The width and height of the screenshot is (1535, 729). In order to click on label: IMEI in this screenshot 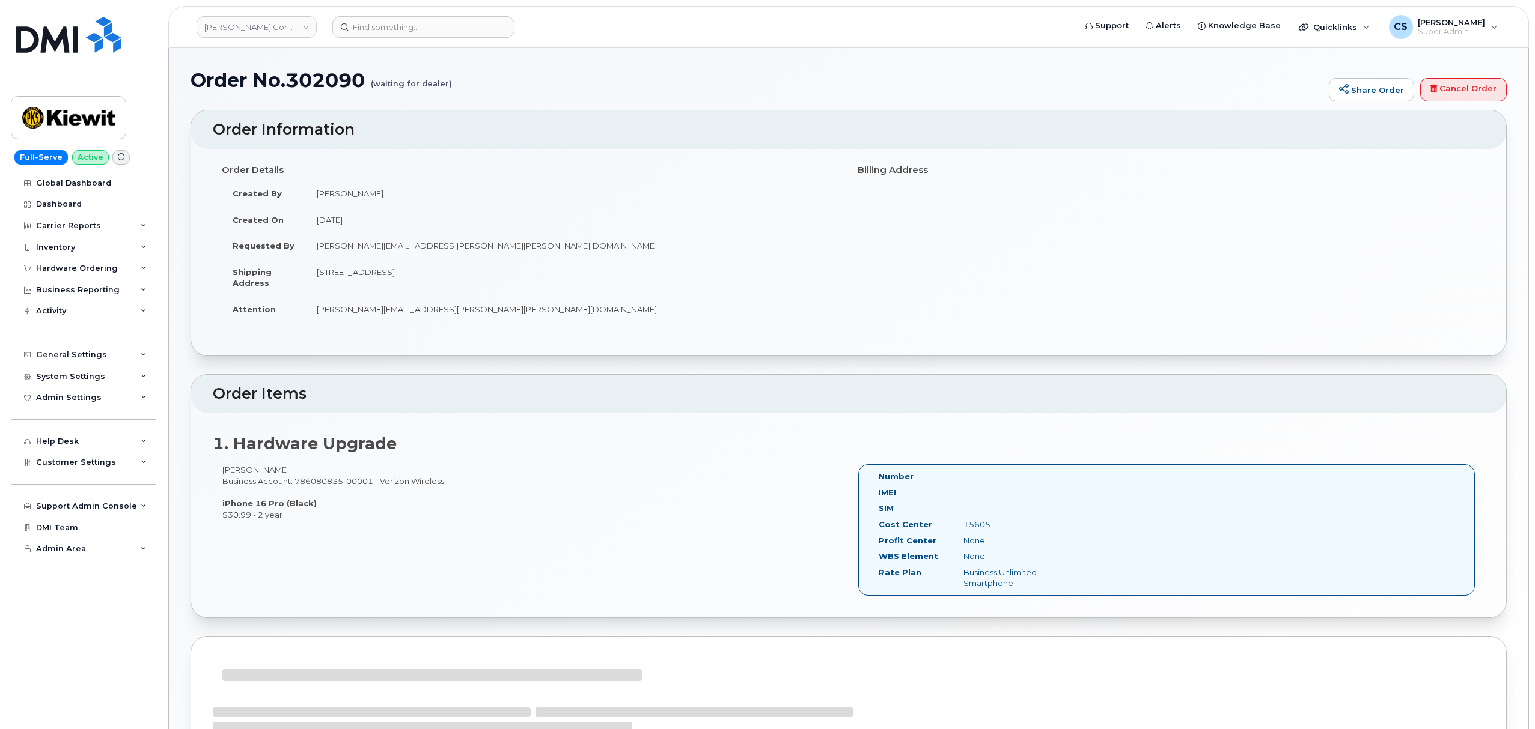, I will do `click(887, 493)`.